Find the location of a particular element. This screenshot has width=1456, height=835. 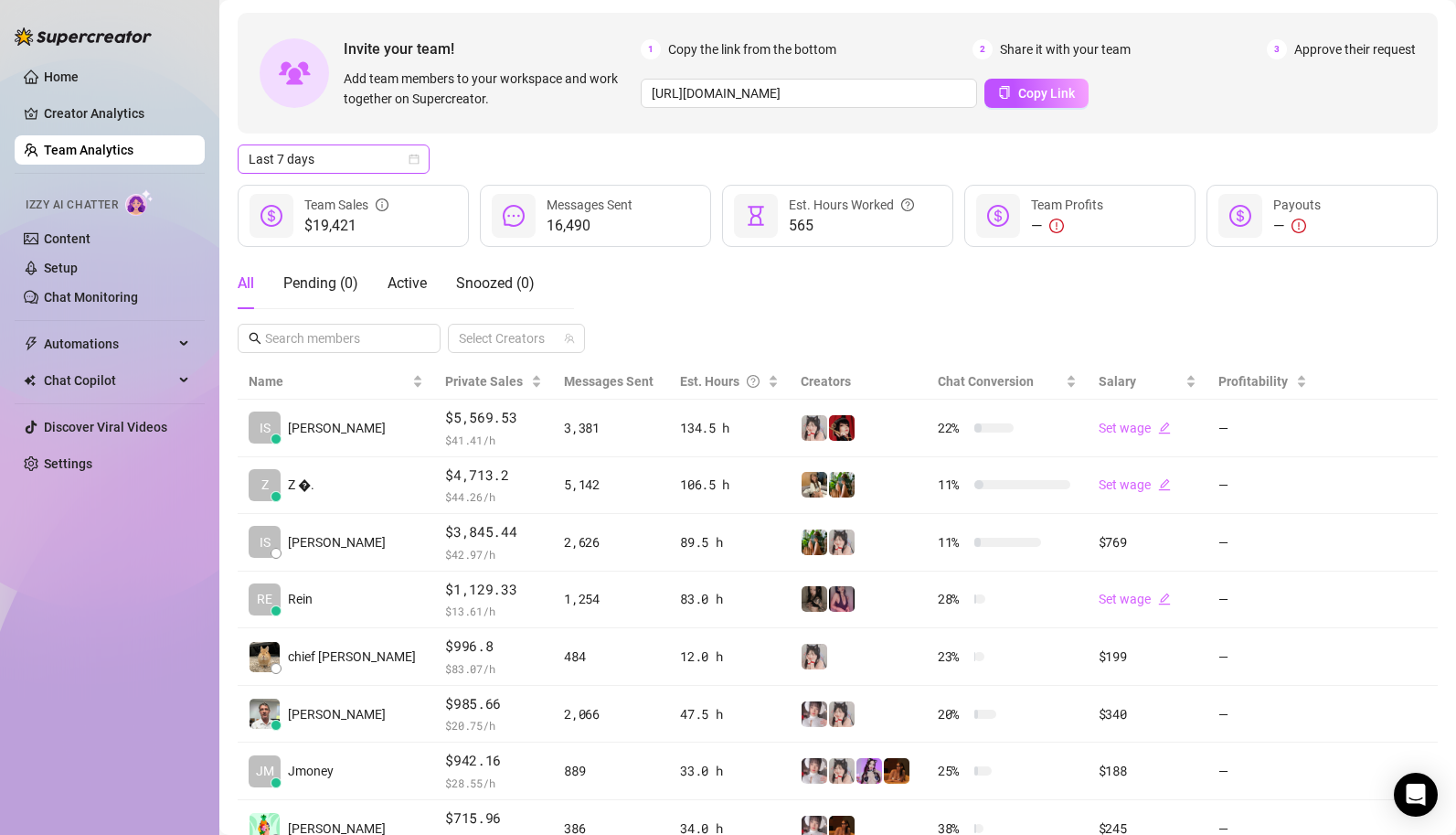

span: Z �. is located at coordinates (301, 484).